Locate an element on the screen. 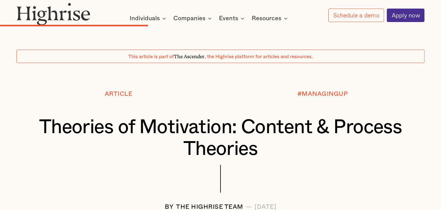 This screenshot has height=210, width=441. span: The Ascender is located at coordinates (189, 55).